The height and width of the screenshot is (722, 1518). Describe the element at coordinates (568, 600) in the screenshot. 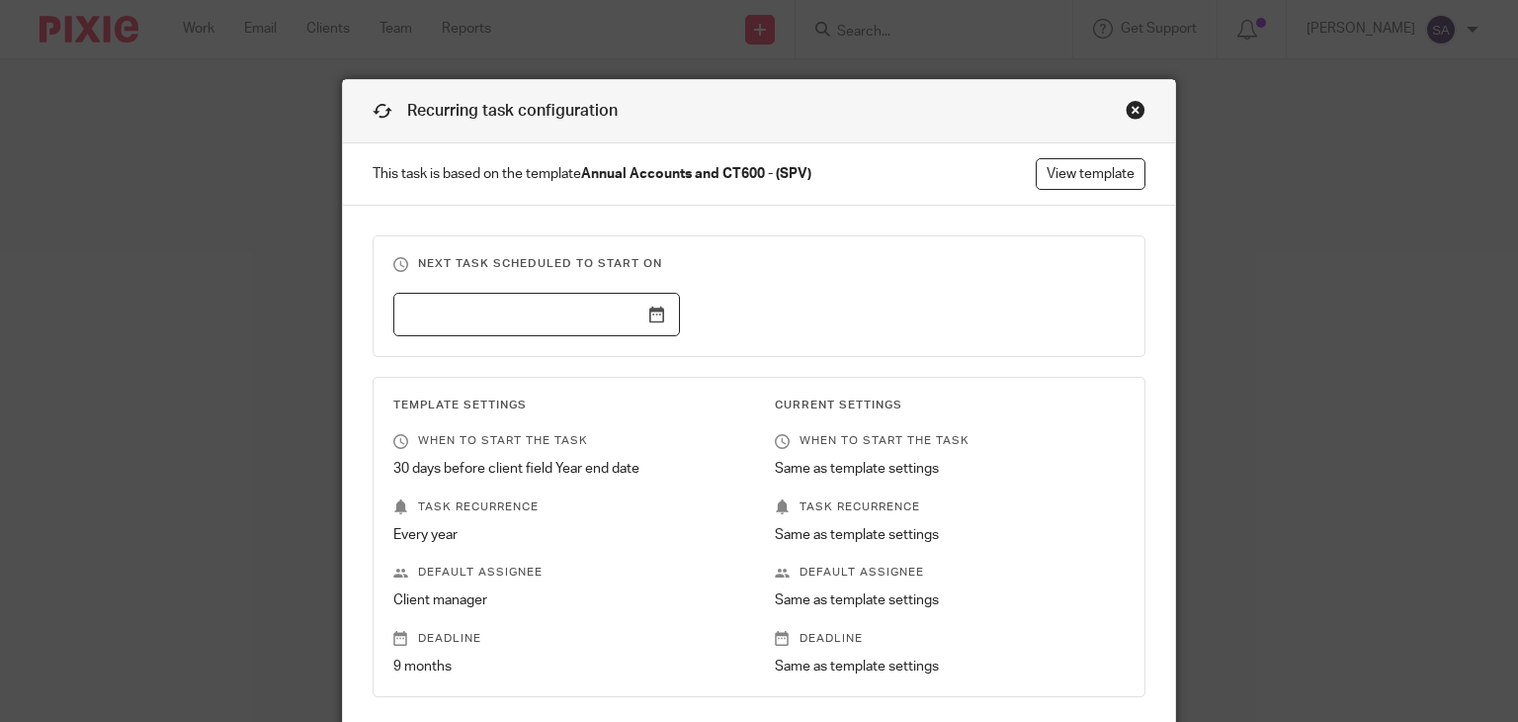

I see `p: Client manager` at that location.